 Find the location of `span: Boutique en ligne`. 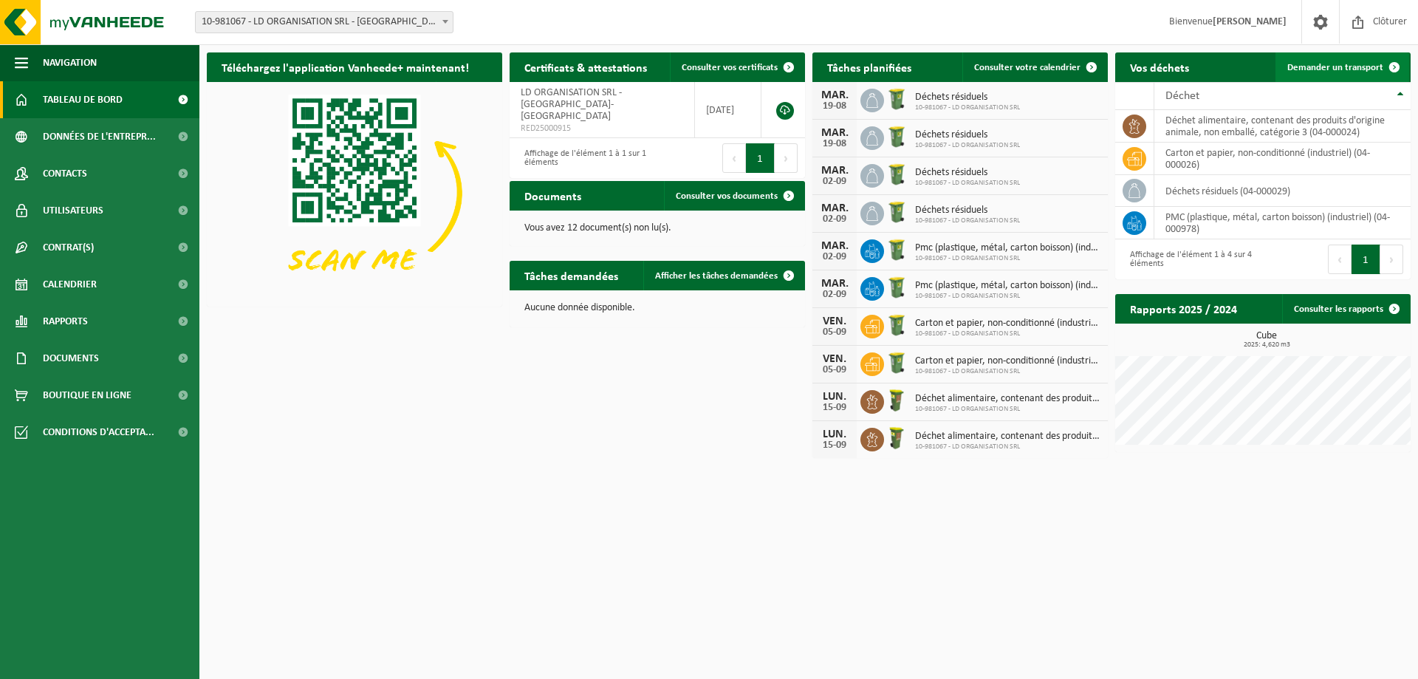

span: Boutique en ligne is located at coordinates (87, 395).